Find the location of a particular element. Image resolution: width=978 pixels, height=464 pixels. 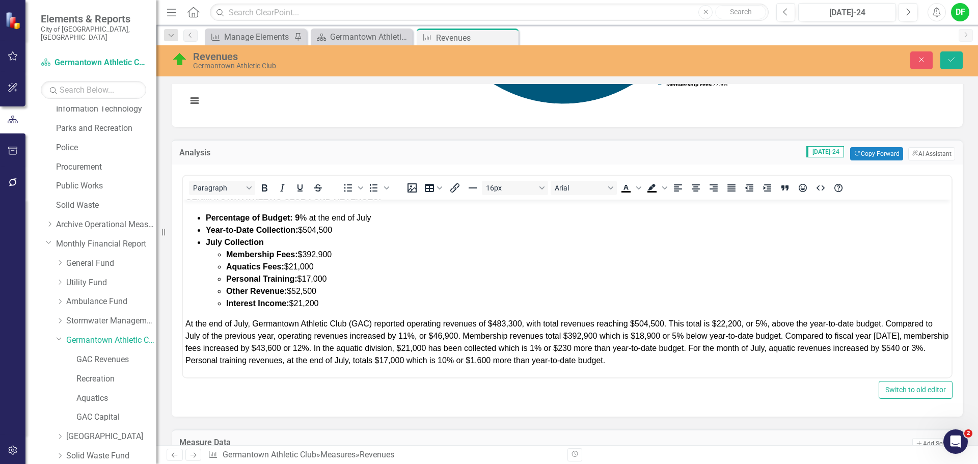

button: Insert/edit link is located at coordinates (455, 188).